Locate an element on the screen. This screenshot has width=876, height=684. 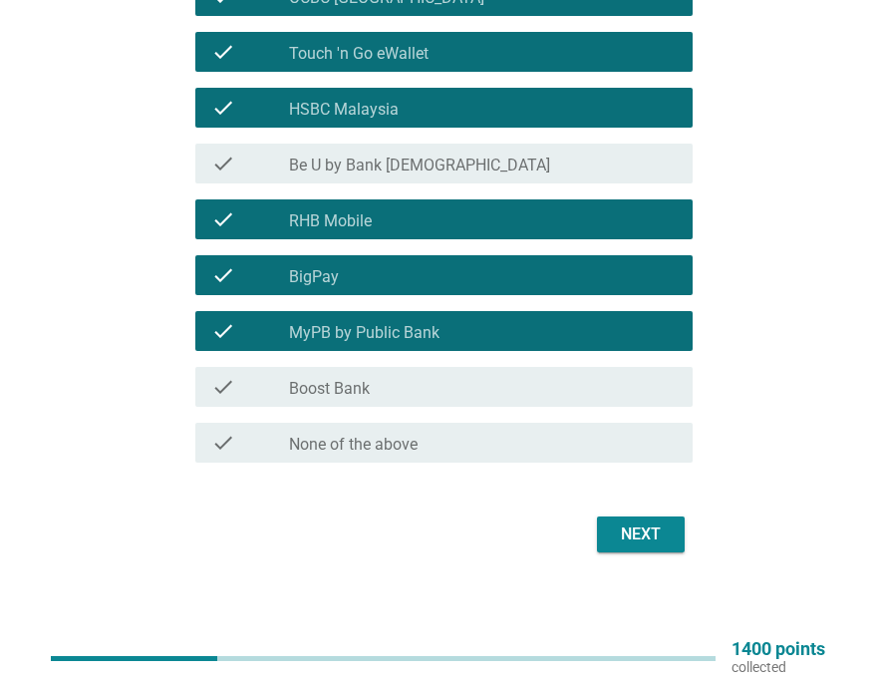
p: collected is located at coordinates (778, 667).